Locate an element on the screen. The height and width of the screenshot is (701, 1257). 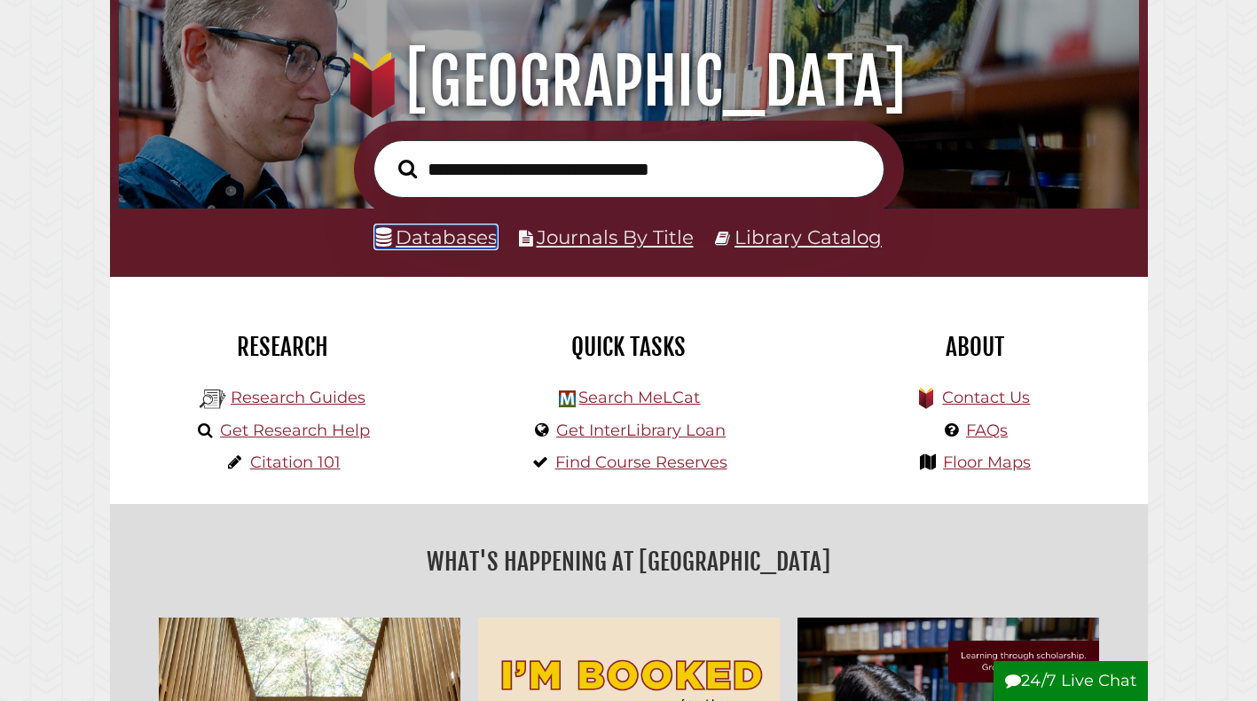
h2: Research is located at coordinates (283, 347).